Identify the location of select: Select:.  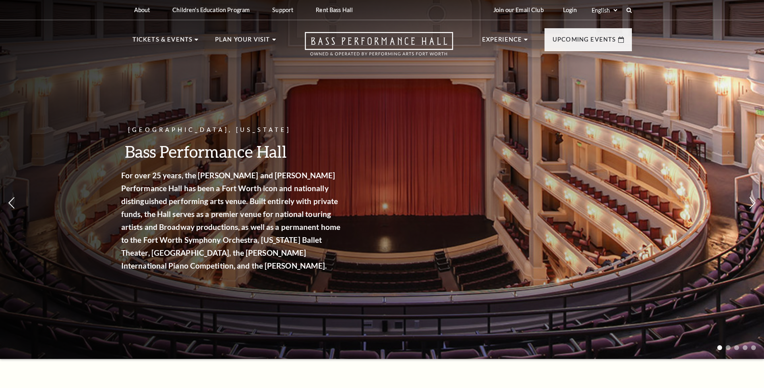
(604, 10).